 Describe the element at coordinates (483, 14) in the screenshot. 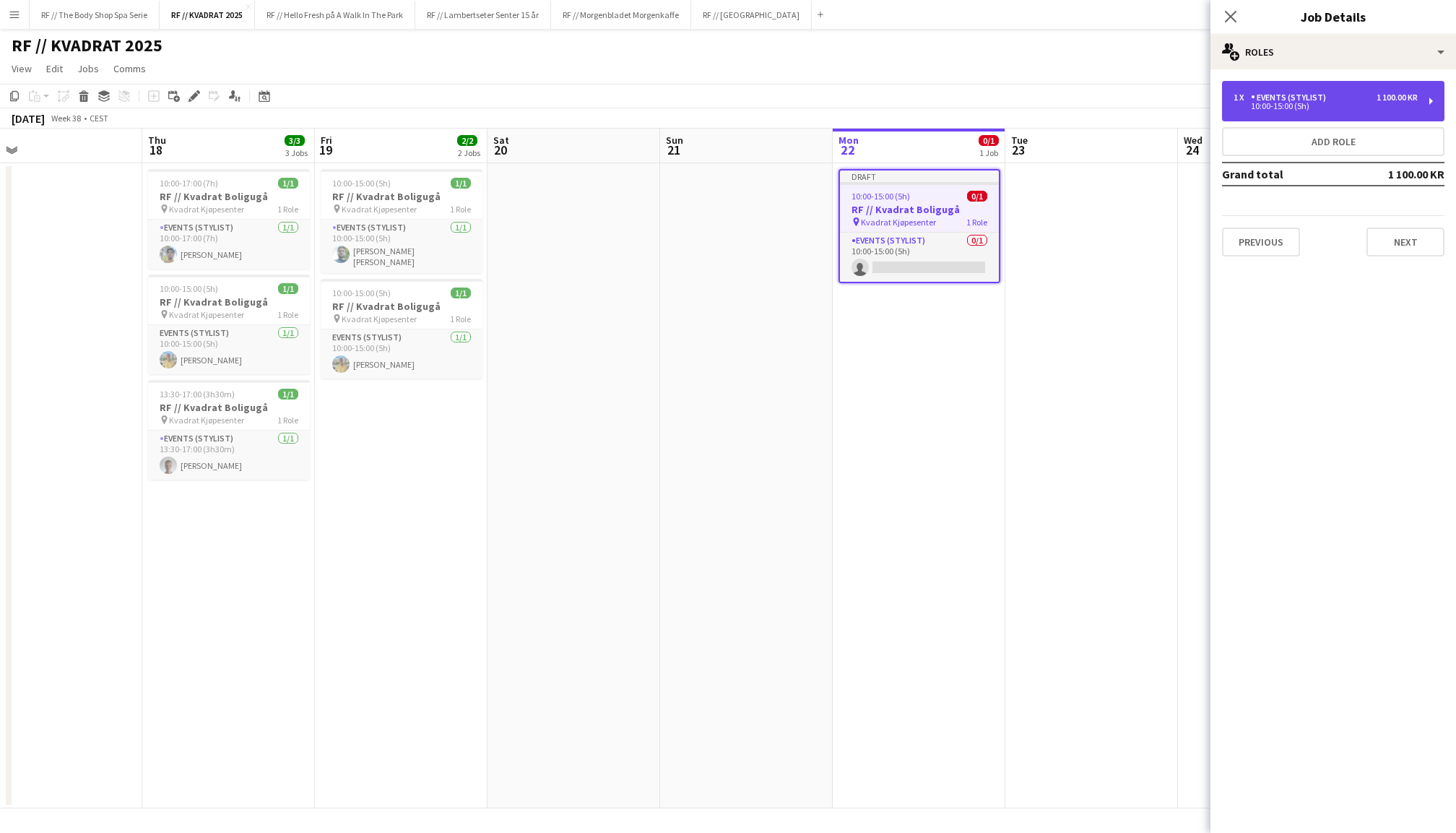

I see `button: RF // Lambertseter Senter 15 år` at that location.